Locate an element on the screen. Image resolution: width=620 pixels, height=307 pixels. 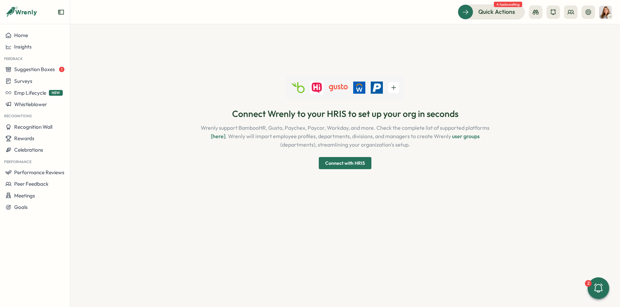
span: NEW is located at coordinates (56, 93).